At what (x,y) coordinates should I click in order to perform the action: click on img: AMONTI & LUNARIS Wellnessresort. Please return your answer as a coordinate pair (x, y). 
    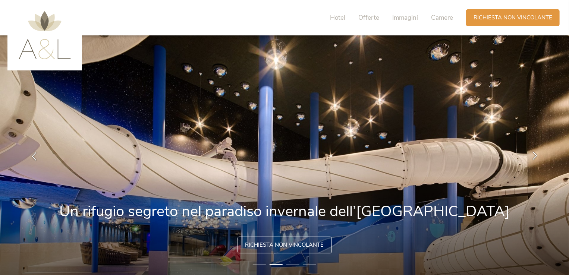
    Looking at the image, I should click on (45, 35).